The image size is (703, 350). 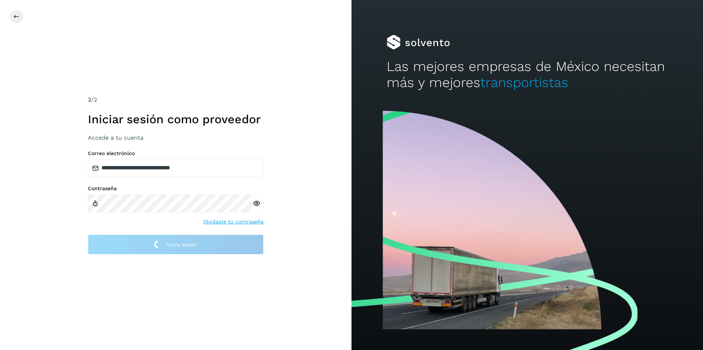 I want to click on button: Inicia sesión, so click(x=176, y=245).